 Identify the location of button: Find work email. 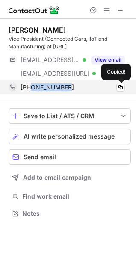
(70, 197).